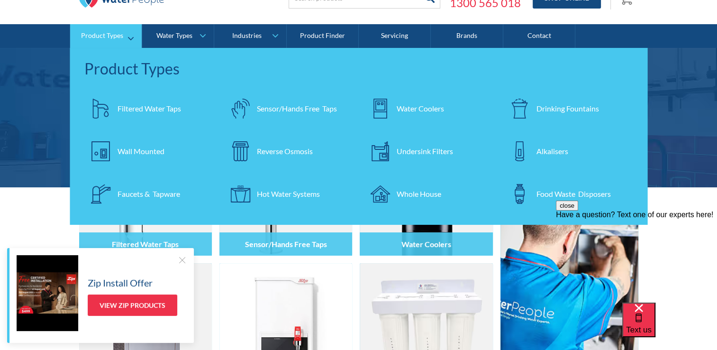  I want to click on a: Filtered Water Taps, so click(149, 109).